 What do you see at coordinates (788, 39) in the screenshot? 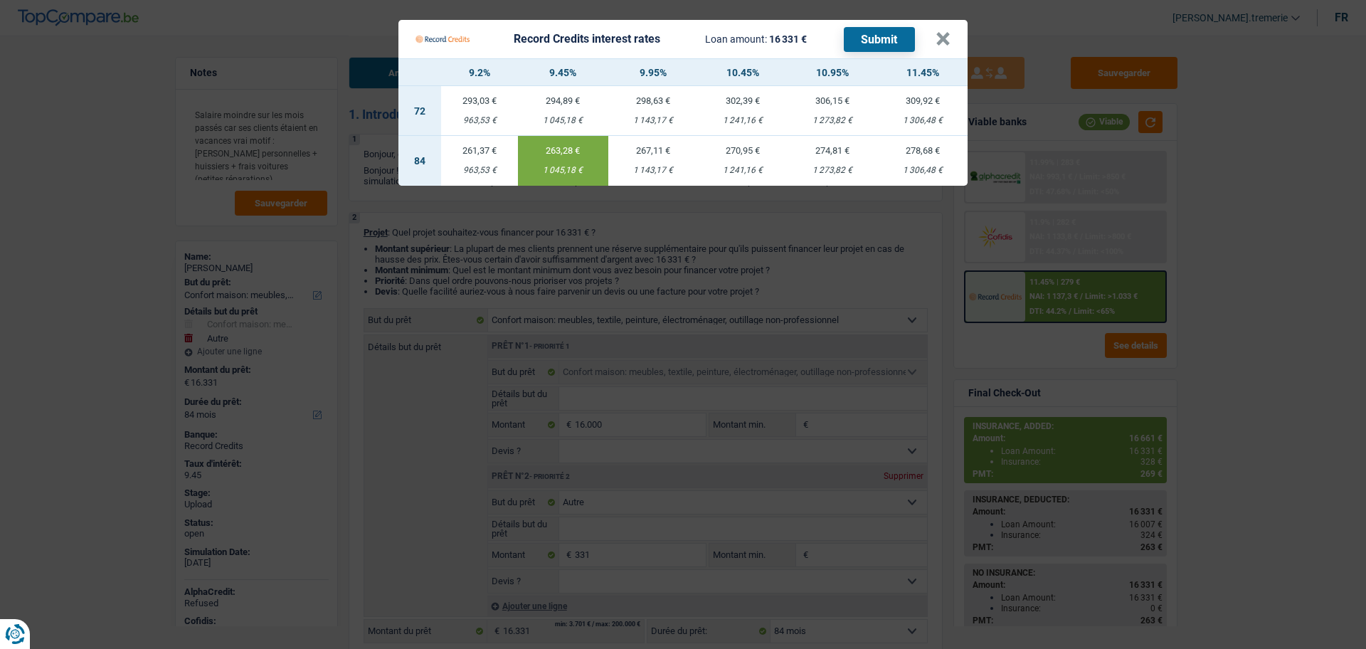
I see `span: 16 331 €` at bounding box center [788, 39].